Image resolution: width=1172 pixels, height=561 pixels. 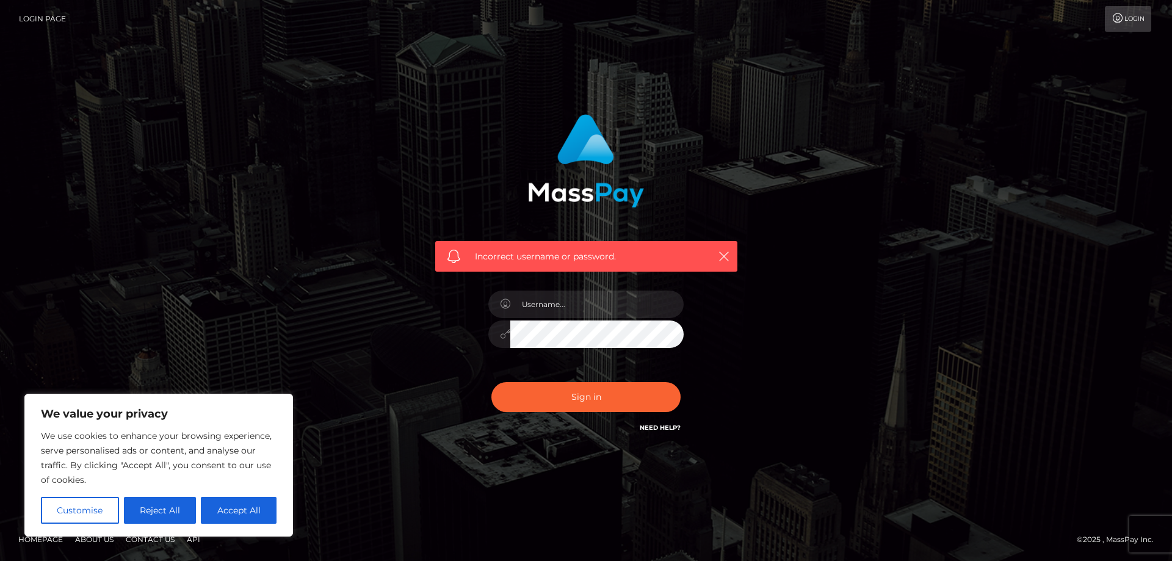 What do you see at coordinates (159, 465) in the screenshot?
I see `div: We value your privacy` at bounding box center [159, 465].